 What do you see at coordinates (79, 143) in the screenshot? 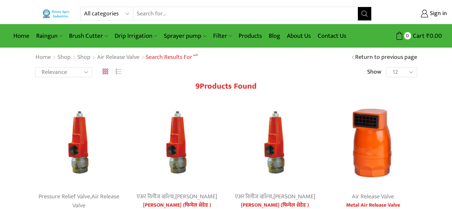
I see `img: Female threaded pressure relief valve` at bounding box center [79, 143].